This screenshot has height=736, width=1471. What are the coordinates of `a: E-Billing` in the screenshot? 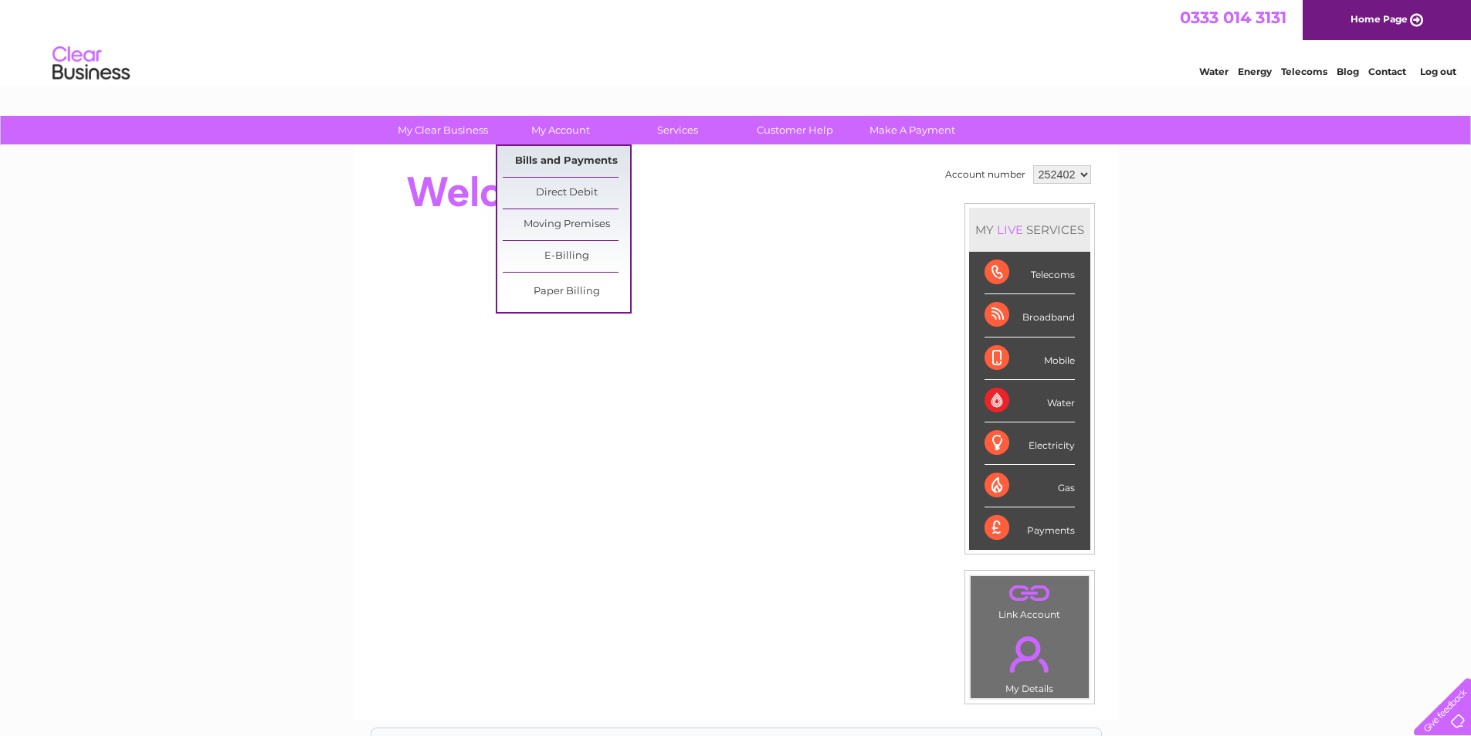 It's located at (566, 256).